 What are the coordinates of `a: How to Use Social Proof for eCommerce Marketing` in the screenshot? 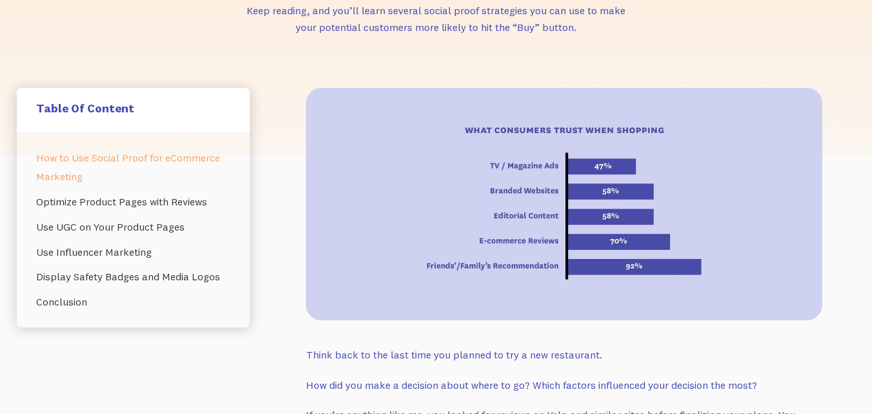 It's located at (133, 167).